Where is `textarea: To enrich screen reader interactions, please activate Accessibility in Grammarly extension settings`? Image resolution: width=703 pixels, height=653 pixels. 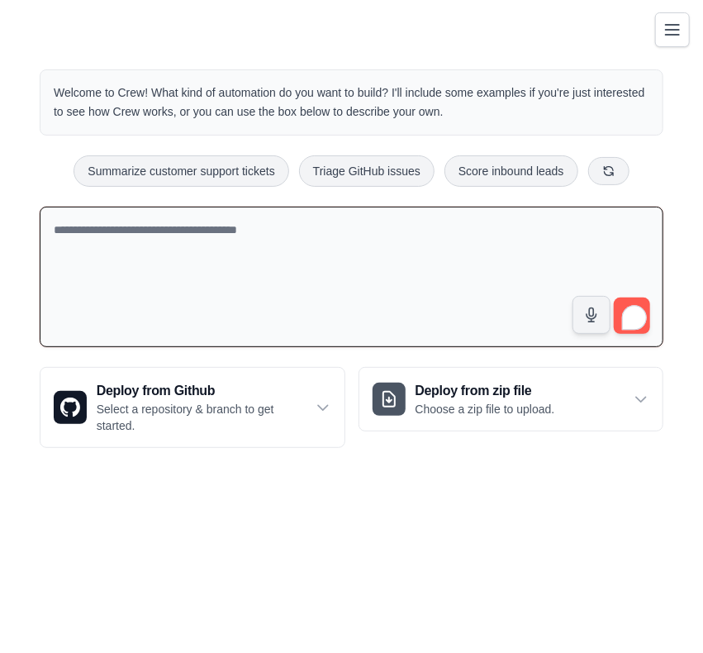 textarea: To enrich screen reader interactions, please activate Accessibility in Grammarly extension settings is located at coordinates (351, 277).